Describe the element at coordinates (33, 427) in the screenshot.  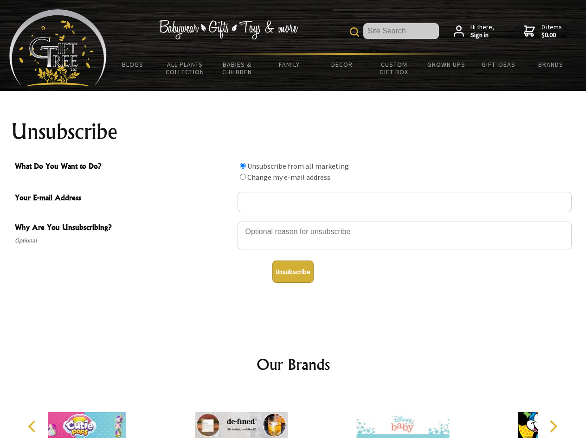
I see `button: Previous` at that location.